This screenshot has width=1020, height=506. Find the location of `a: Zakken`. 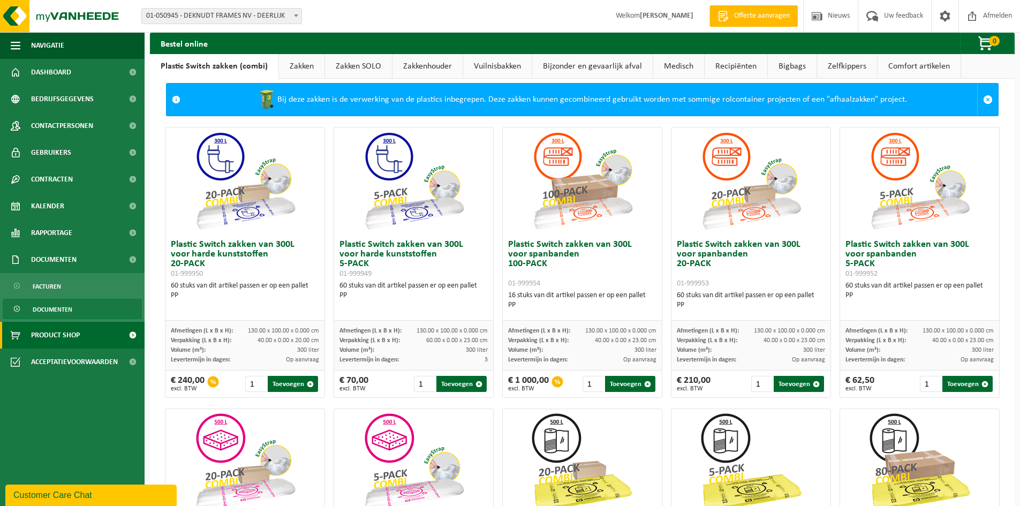

a: Zakken is located at coordinates (301, 66).